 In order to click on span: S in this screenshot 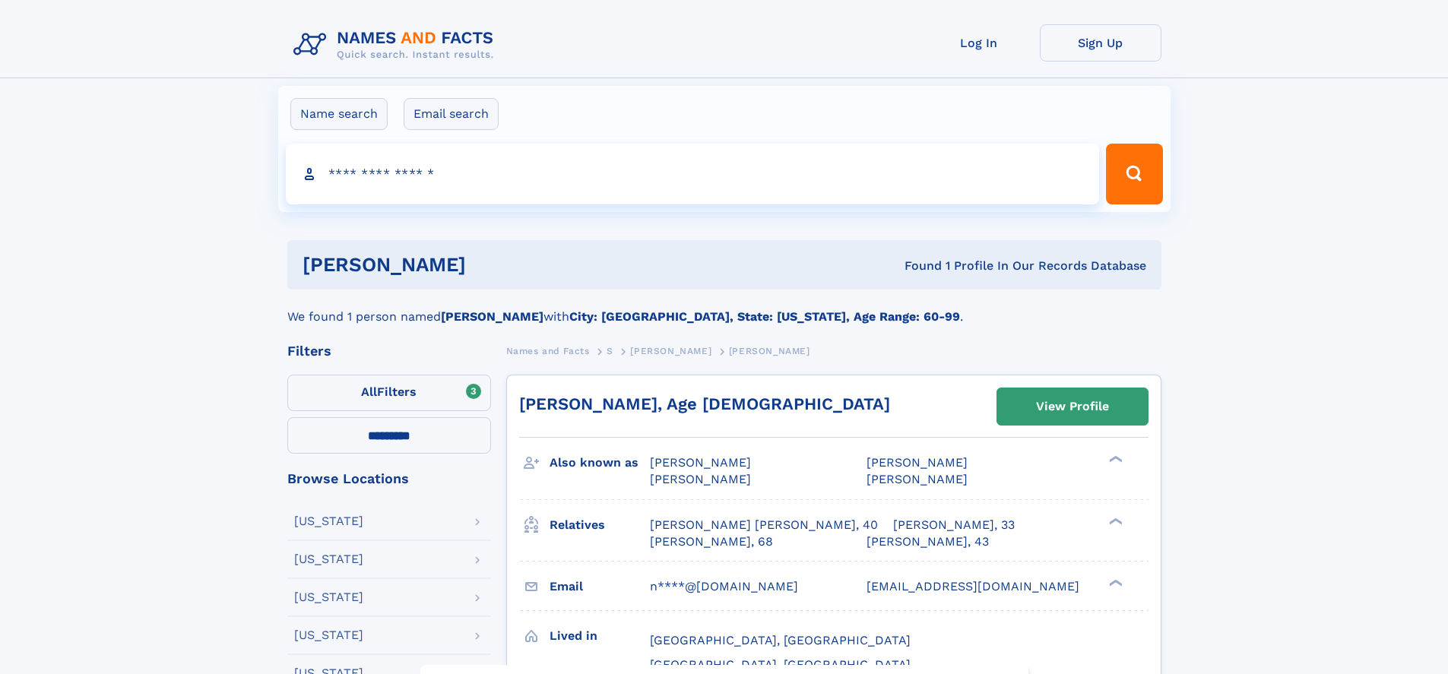, I will do `click(610, 351)`.